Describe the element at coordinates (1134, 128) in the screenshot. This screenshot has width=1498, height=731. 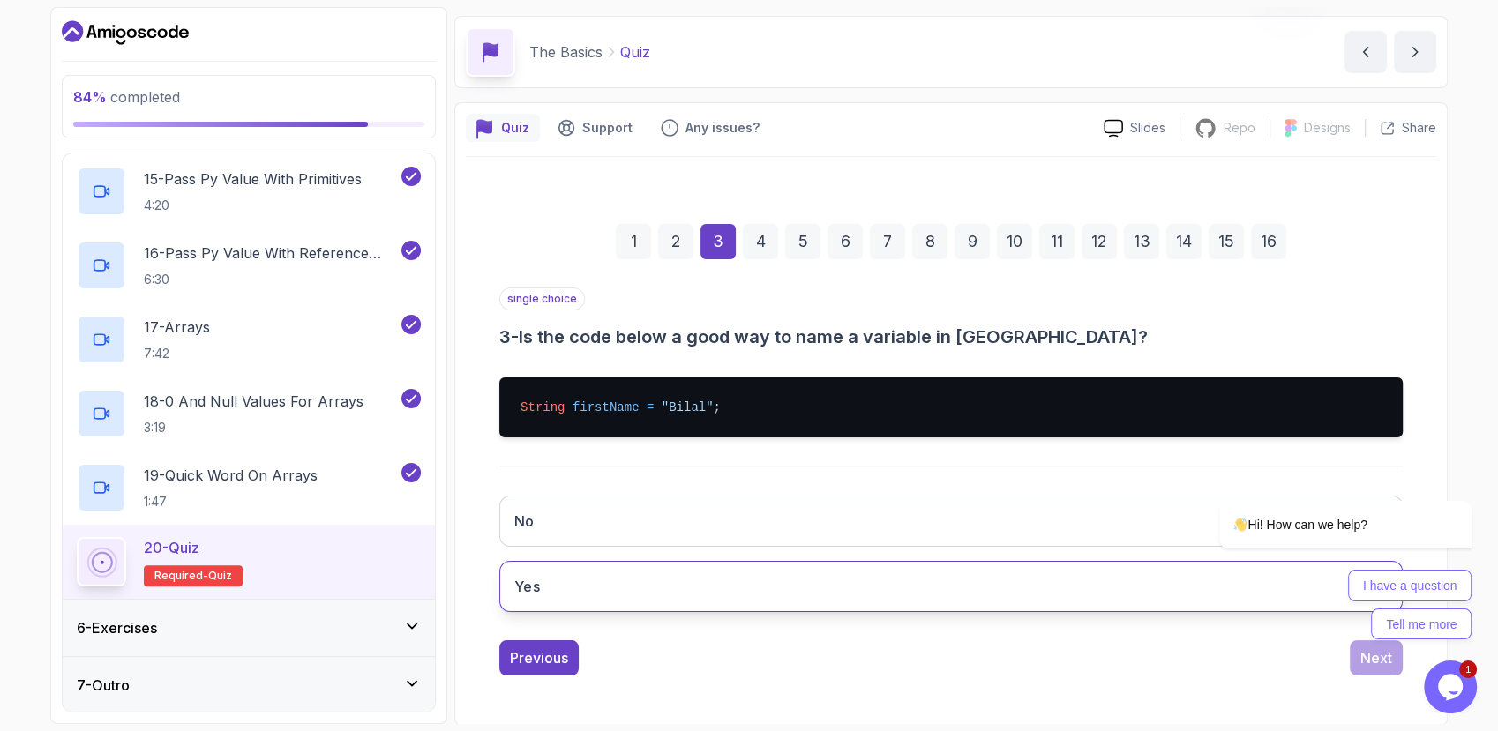
I see `a: Slides` at that location.